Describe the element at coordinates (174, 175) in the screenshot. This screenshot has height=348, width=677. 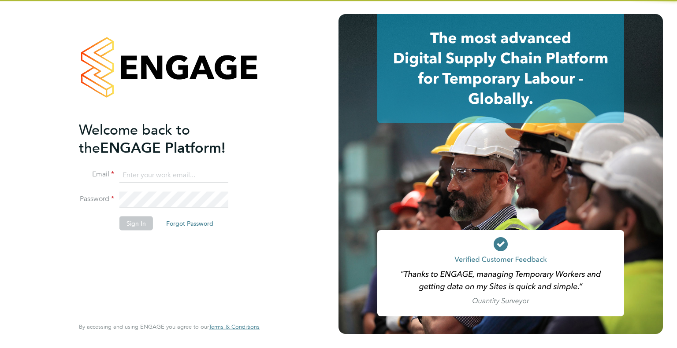
I see `input: Enter your work email...` at that location.